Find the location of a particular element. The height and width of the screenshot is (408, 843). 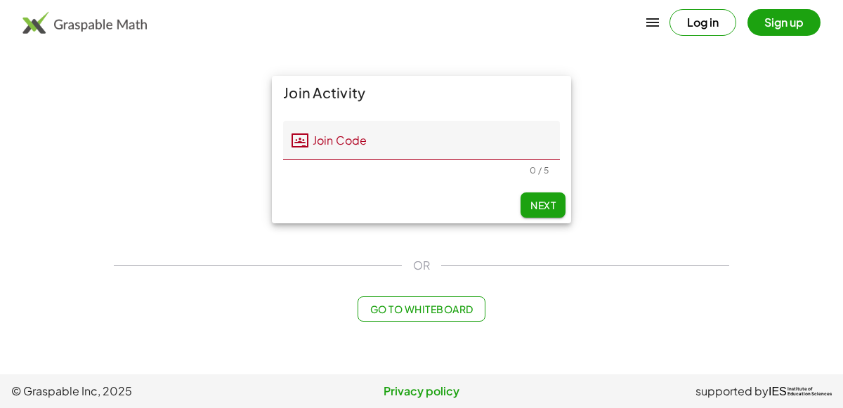

a: Privacy policy is located at coordinates (421, 391).